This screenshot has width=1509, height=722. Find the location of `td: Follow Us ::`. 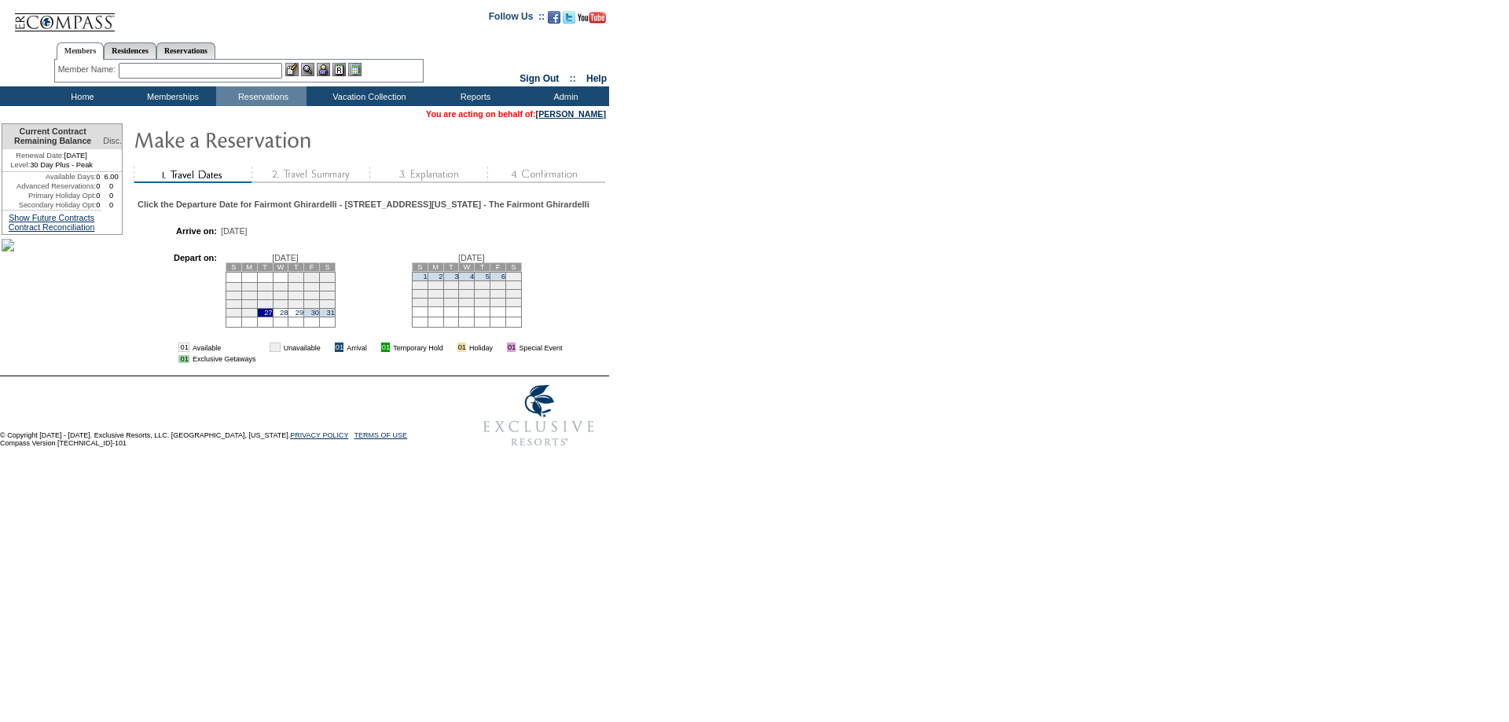

td: Follow Us :: is located at coordinates (516, 19).